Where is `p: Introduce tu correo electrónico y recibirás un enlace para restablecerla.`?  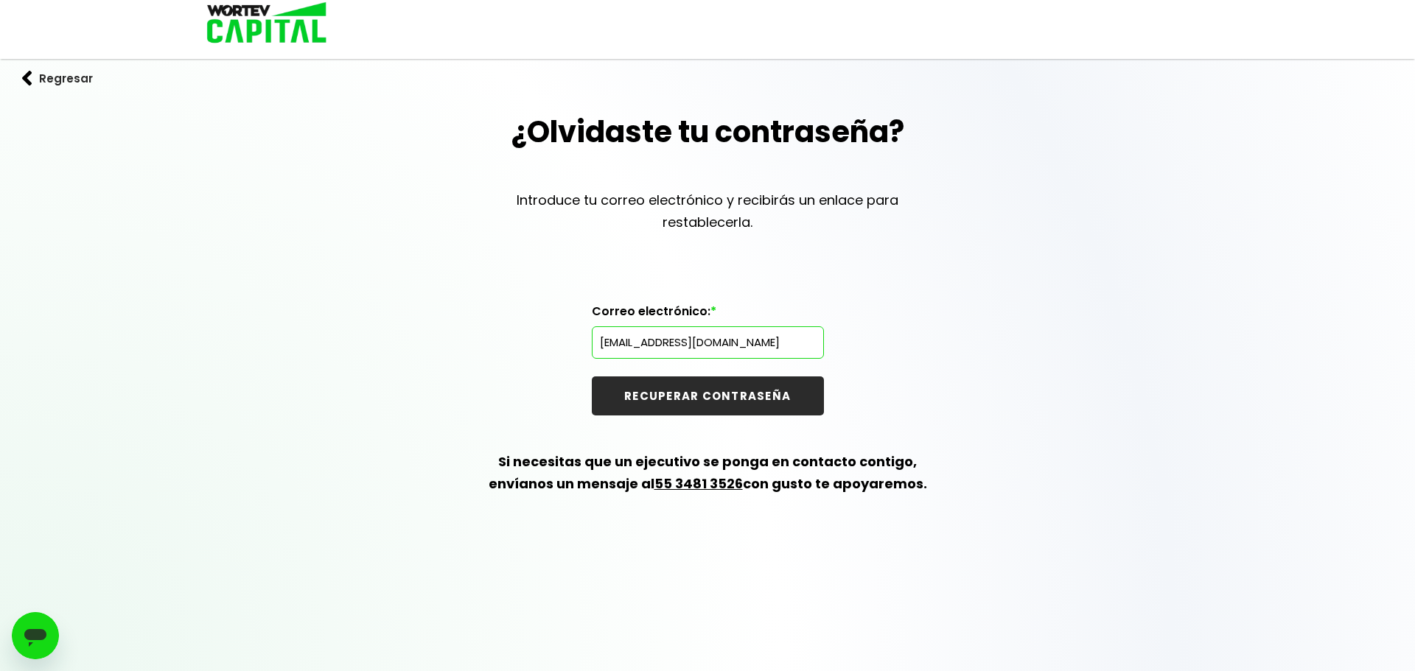
p: Introduce tu correo electrónico y recibirás un enlace para restablecerla. is located at coordinates (707, 212).